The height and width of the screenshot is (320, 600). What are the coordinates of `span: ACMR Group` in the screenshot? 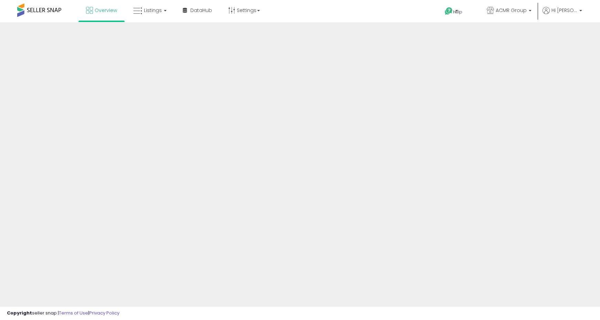 It's located at (511, 10).